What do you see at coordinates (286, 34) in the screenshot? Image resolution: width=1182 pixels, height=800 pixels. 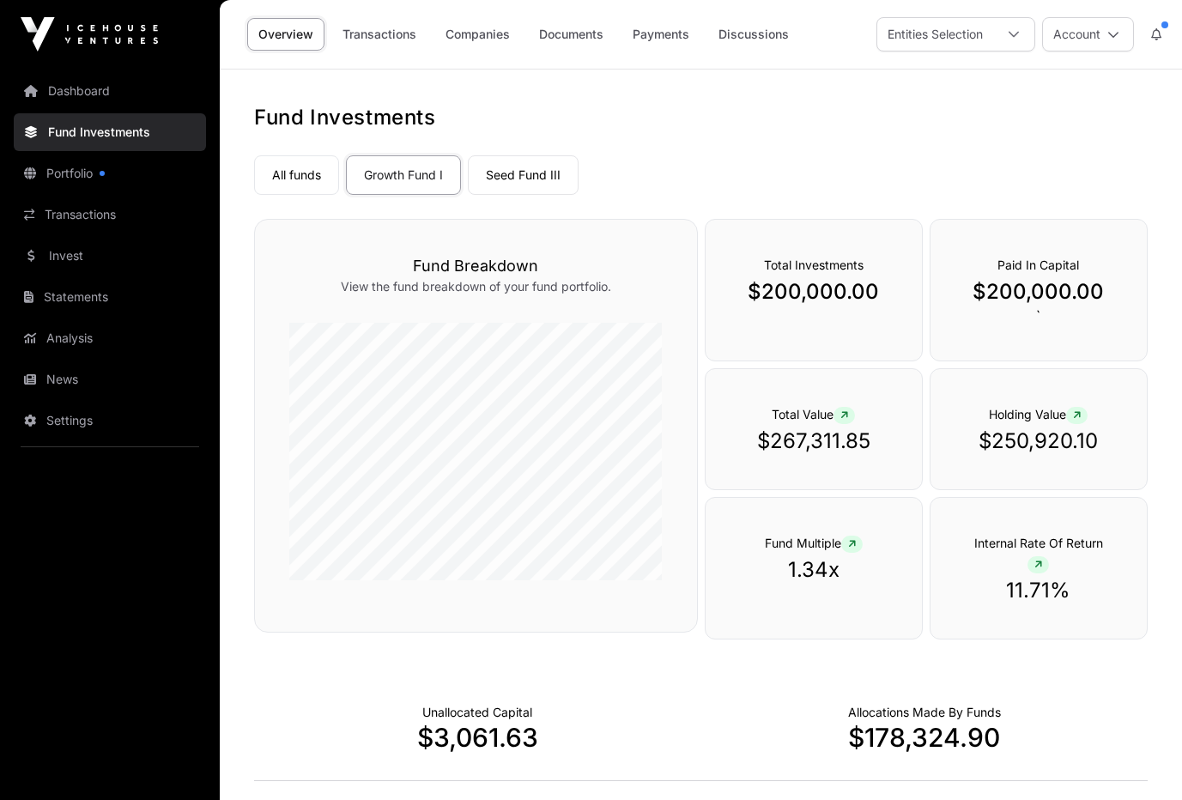 I see `a: Overview` at bounding box center [286, 34].